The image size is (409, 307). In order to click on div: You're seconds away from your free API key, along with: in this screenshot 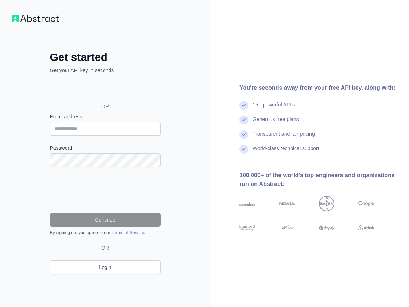, I will do `click(318, 88)`.